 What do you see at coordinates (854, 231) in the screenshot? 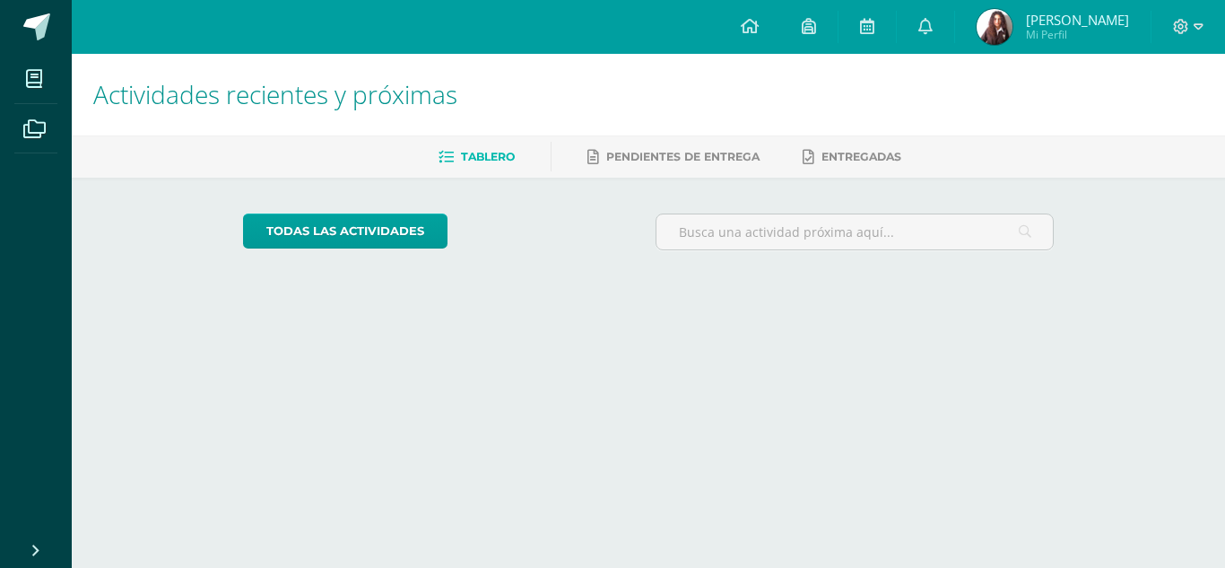
I see `input: Busca una actividad próxima aquí...` at bounding box center [854, 231].